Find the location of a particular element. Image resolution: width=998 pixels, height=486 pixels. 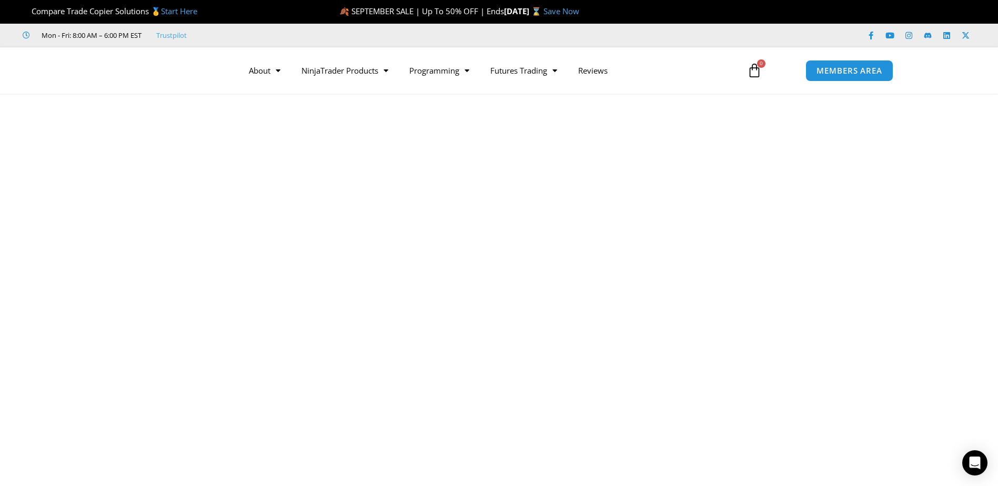

a: Trustpilot is located at coordinates (171, 35).